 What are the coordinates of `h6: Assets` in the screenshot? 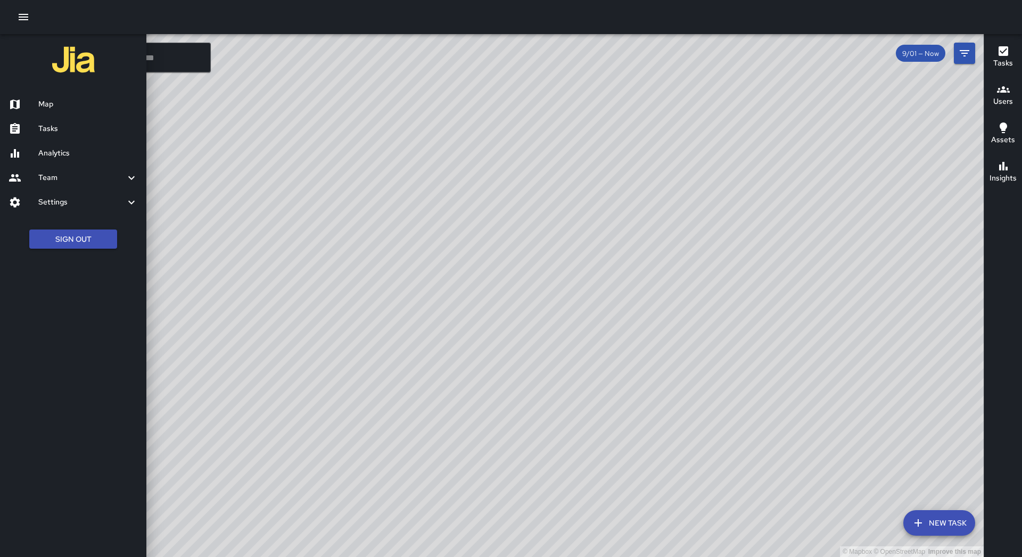 It's located at (1003, 140).